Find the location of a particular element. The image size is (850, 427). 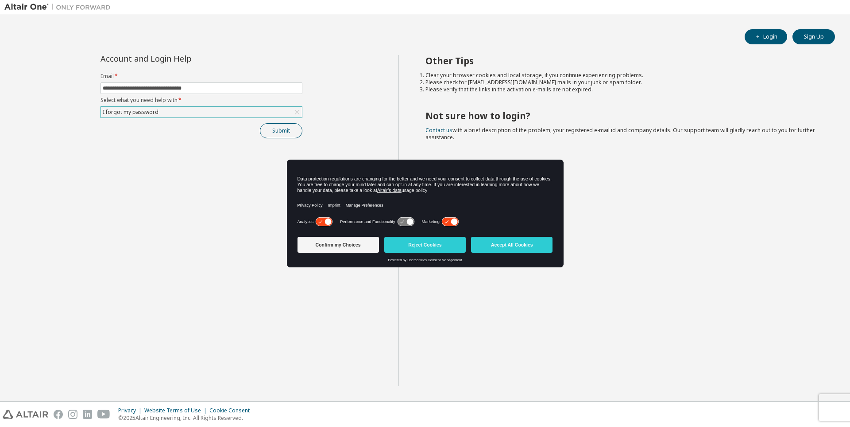

span: with a brief description of the problem, your registered e-mail id and company details. Our suppo... is located at coordinates (621, 133).